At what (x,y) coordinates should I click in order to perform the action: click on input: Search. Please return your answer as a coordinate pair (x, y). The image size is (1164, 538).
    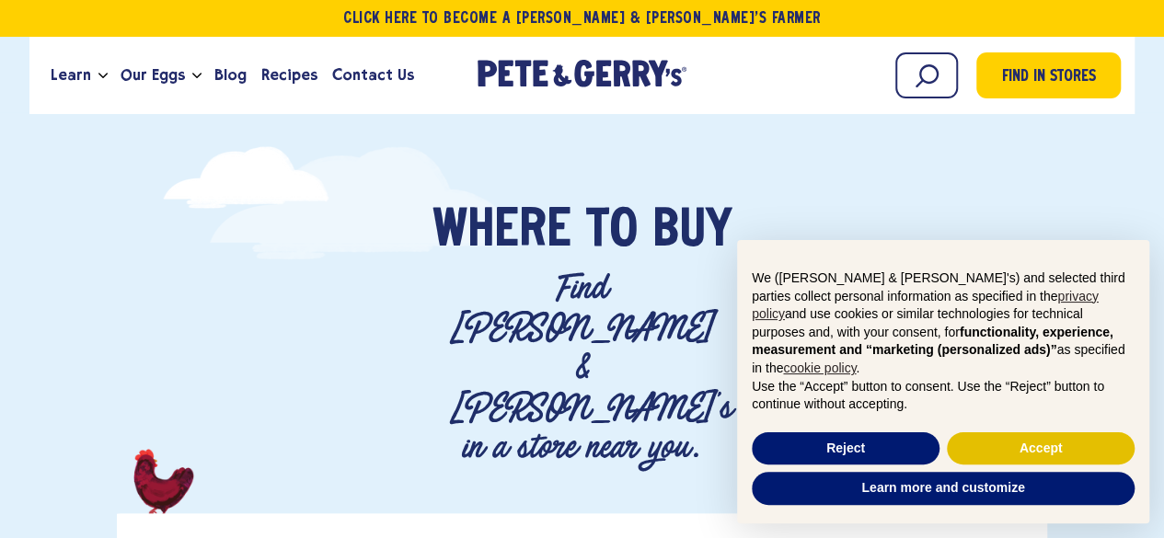
    Looking at the image, I should click on (926, 75).